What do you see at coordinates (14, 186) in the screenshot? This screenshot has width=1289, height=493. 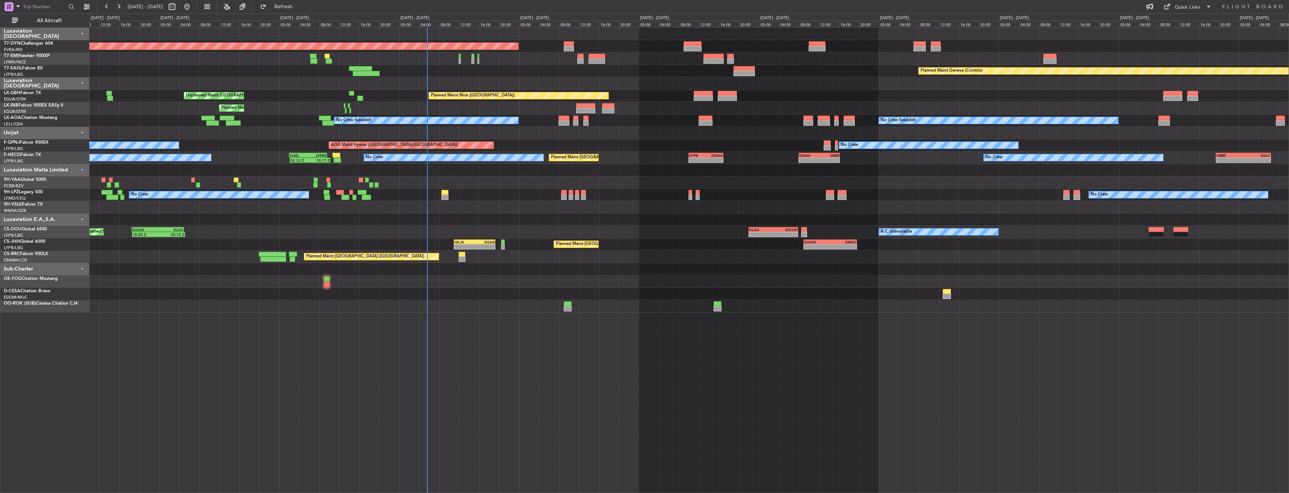 I see `a: FCBB/BZV` at bounding box center [14, 186].